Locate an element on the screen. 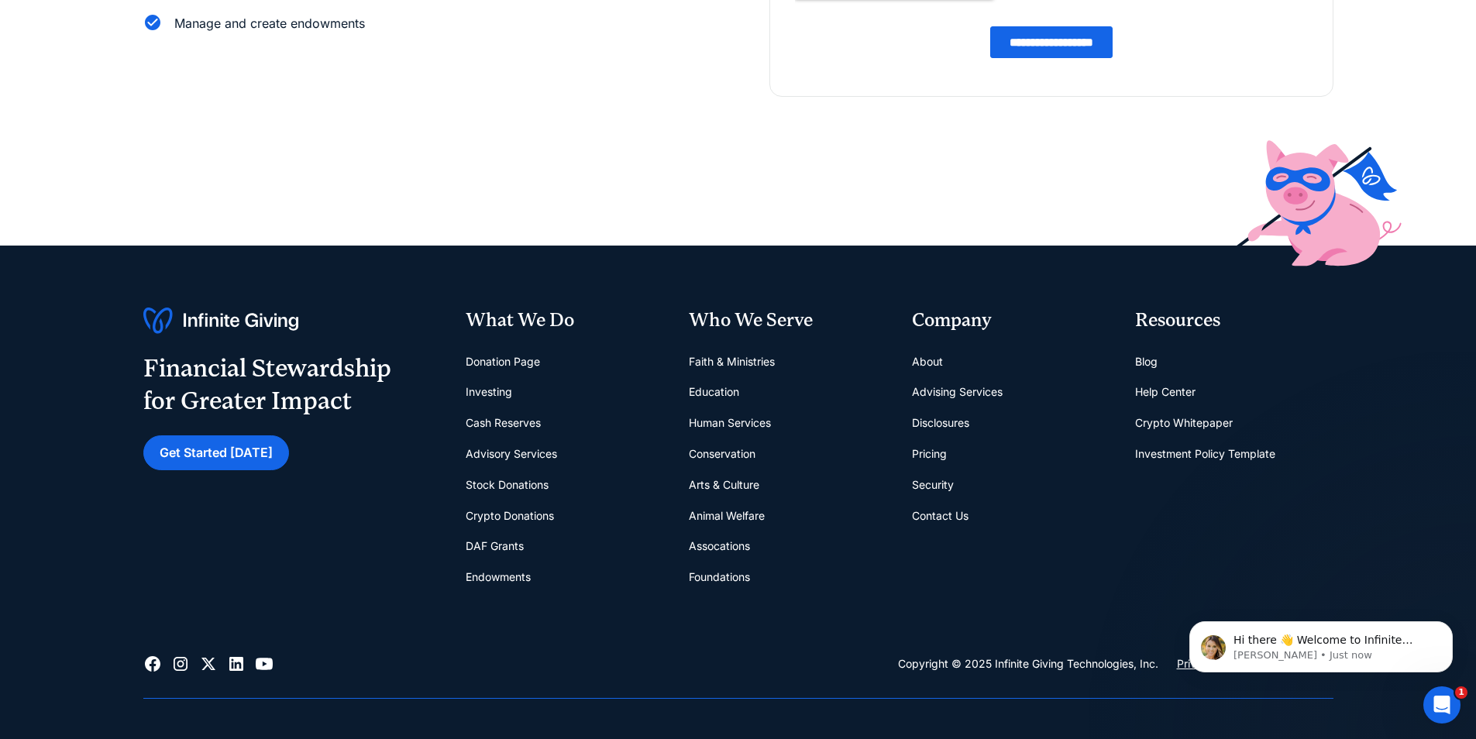  a: Help Center is located at coordinates (1166, 392).